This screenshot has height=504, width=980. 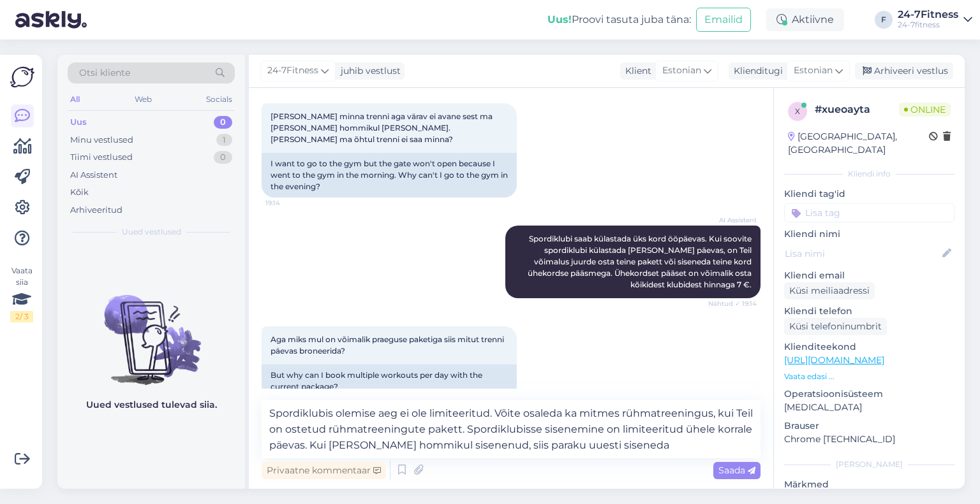 I want to click on p: Operatsioonisüsteem, so click(x=869, y=394).